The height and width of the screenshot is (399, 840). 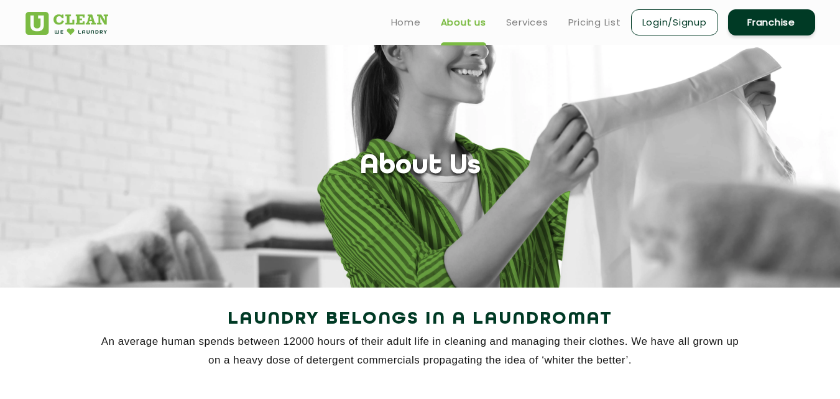 I want to click on a: Franchise, so click(x=772, y=22).